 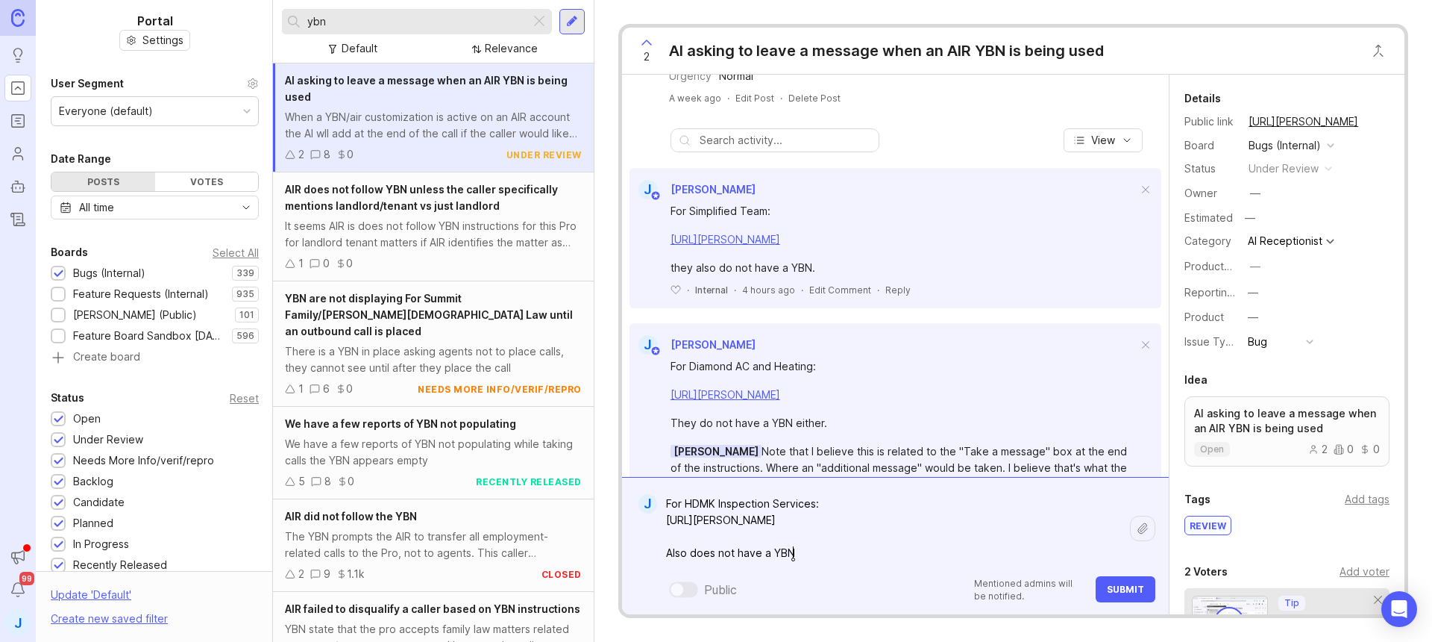 I want to click on span: We have a few reports of YBN not populating, so click(x=401, y=423).